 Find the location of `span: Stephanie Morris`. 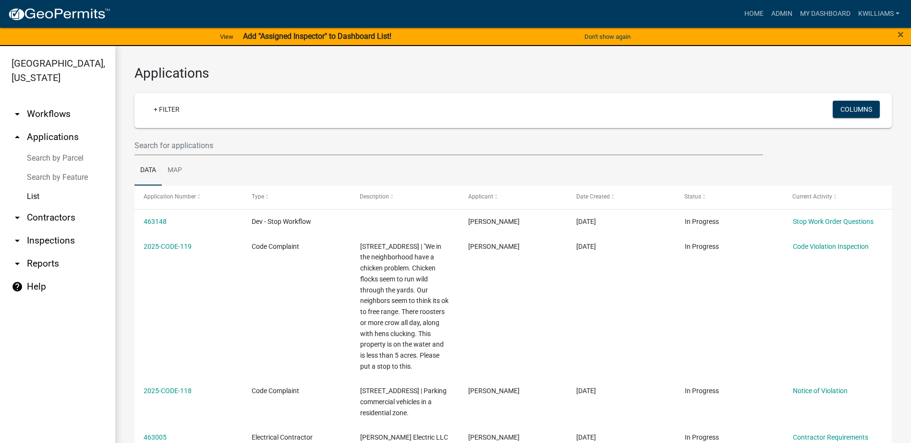

span: Stephanie Morris is located at coordinates (493, 247).